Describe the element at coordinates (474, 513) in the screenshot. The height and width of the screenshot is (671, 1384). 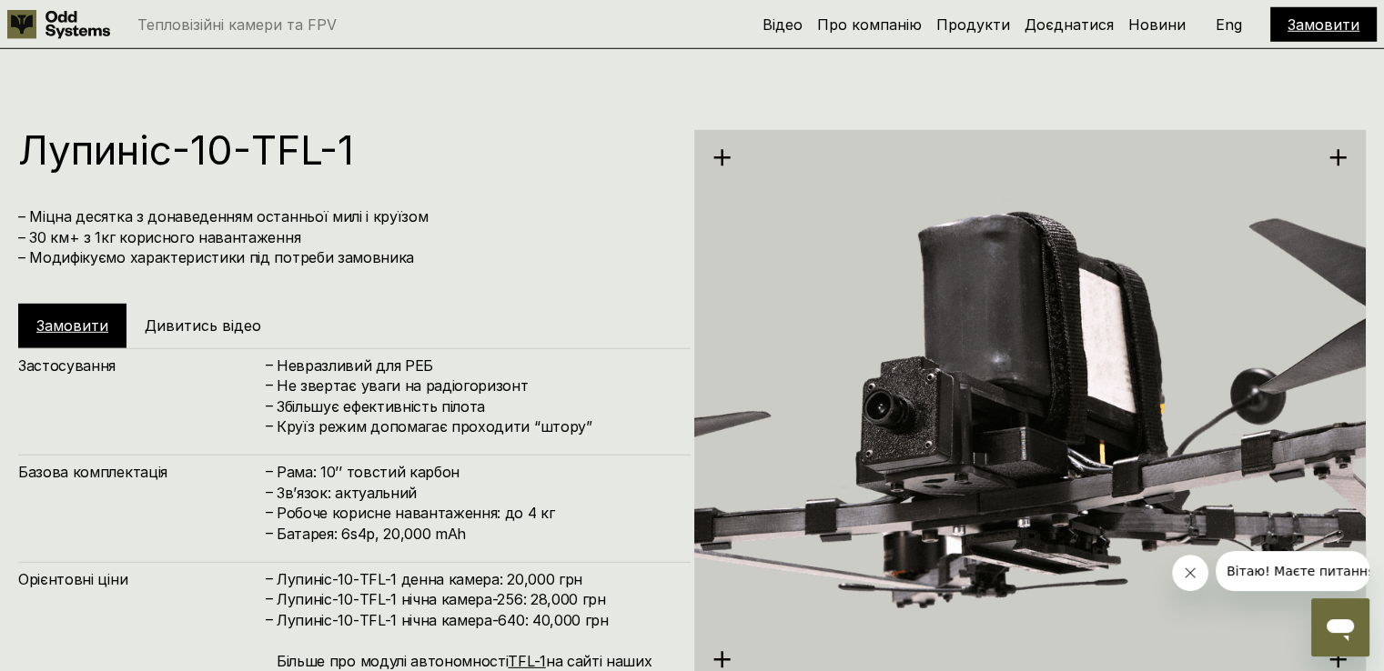
I see `h4: Робоче корисне навантаження: до 4 кг` at that location.